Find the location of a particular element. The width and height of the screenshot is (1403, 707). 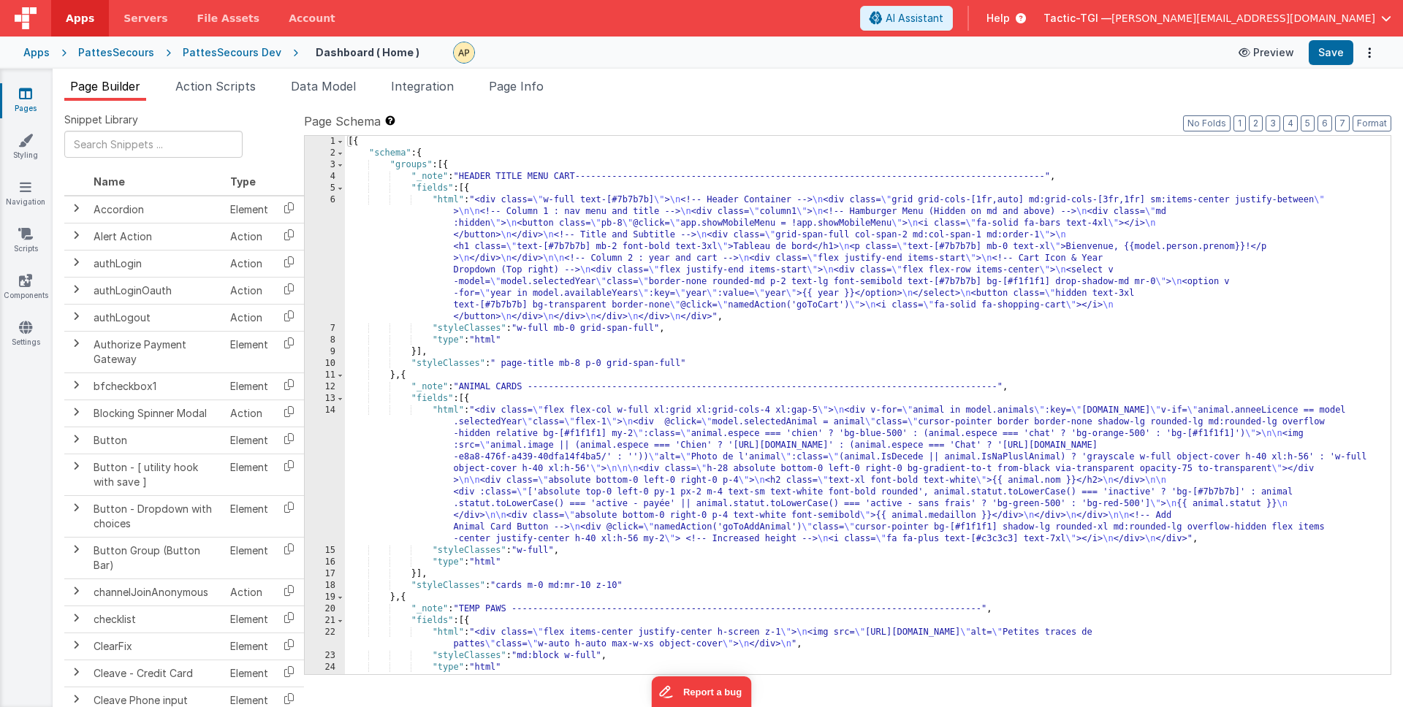

div: 10 is located at coordinates (324, 364).